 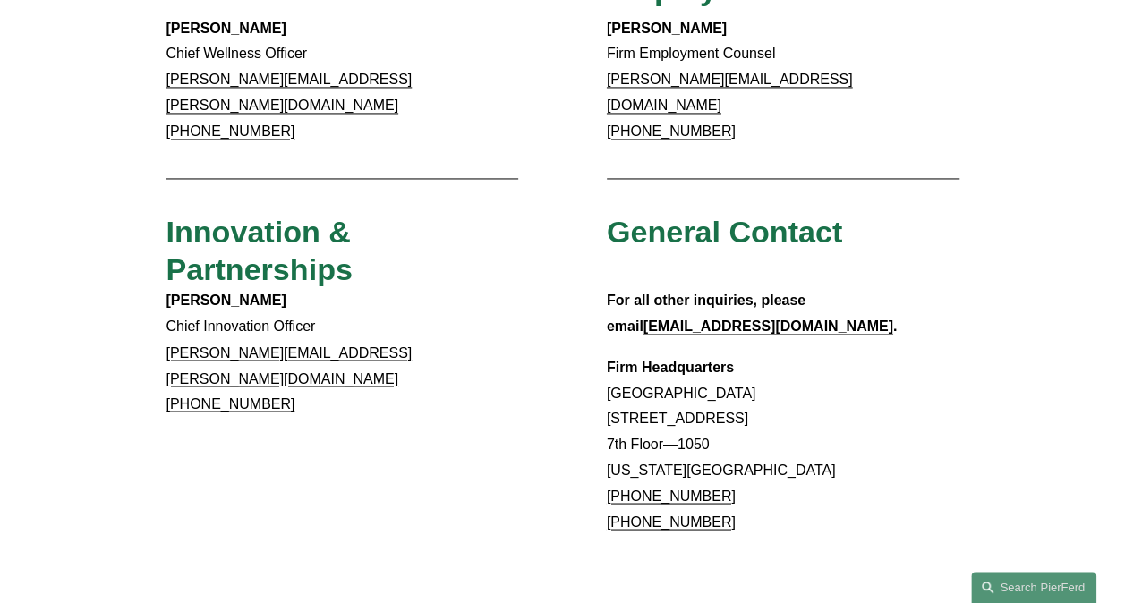 What do you see at coordinates (342, 352) in the screenshot?
I see `p: Chief Innovation Officer` at bounding box center [342, 352].